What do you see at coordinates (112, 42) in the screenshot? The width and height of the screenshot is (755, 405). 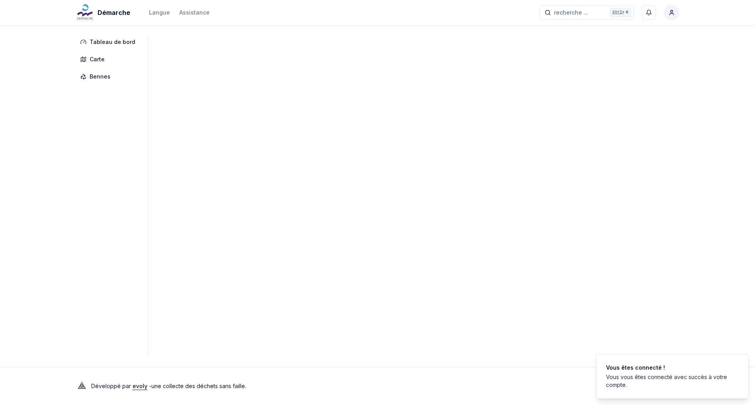 I see `span: Tableau de bord` at bounding box center [112, 42].